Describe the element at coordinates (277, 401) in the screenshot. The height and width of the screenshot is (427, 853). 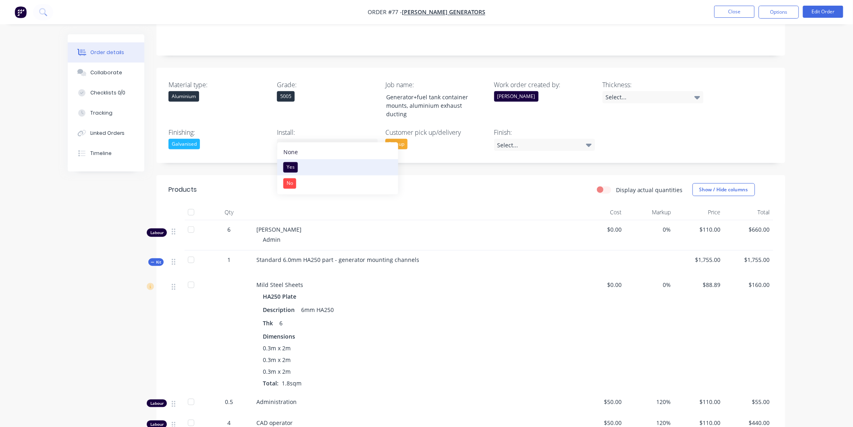
I see `span: Administration` at that location.